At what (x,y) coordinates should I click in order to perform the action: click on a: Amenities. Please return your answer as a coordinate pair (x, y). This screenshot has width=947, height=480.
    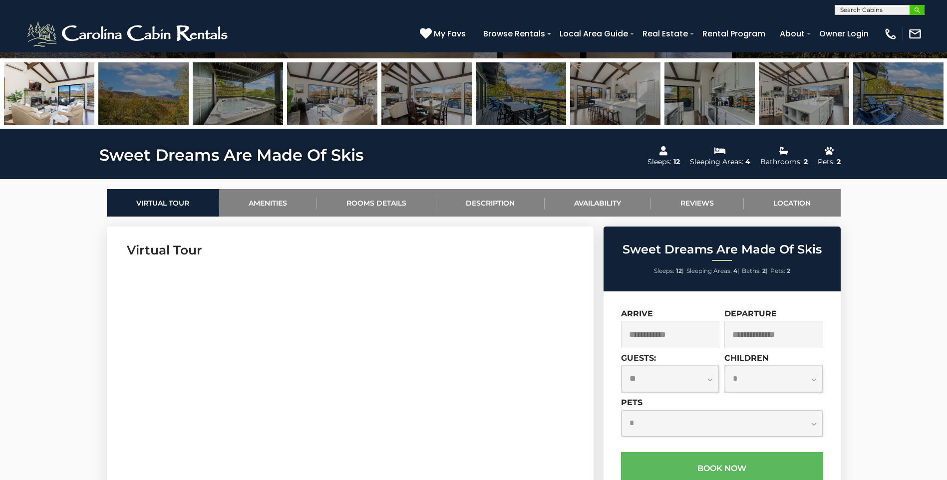
    Looking at the image, I should click on (268, 203).